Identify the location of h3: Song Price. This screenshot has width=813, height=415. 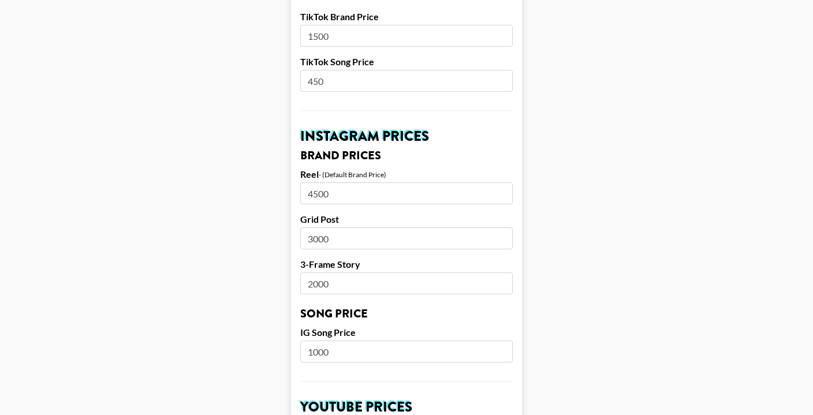
(406, 314).